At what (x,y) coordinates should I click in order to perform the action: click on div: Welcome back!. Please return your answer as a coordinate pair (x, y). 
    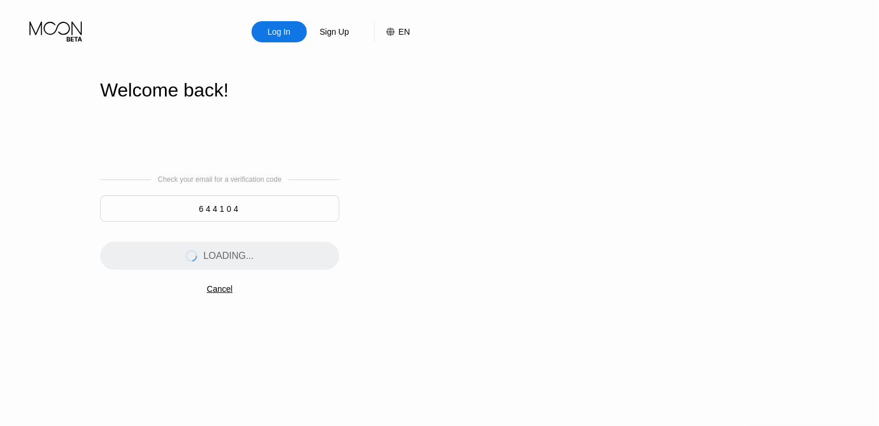
    Looking at the image, I should click on (220, 90).